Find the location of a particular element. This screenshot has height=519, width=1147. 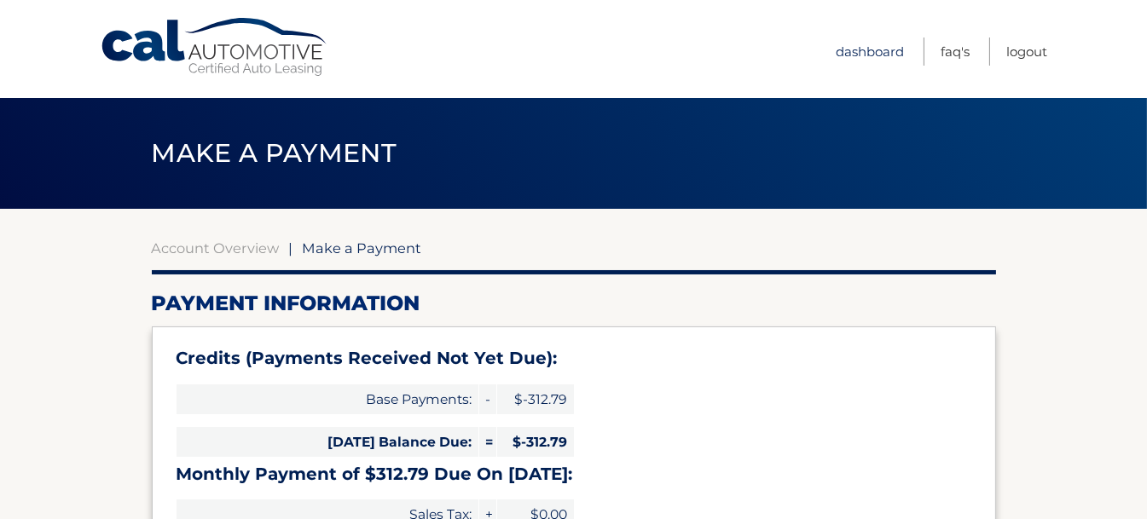

a: Logout is located at coordinates (1027, 51).